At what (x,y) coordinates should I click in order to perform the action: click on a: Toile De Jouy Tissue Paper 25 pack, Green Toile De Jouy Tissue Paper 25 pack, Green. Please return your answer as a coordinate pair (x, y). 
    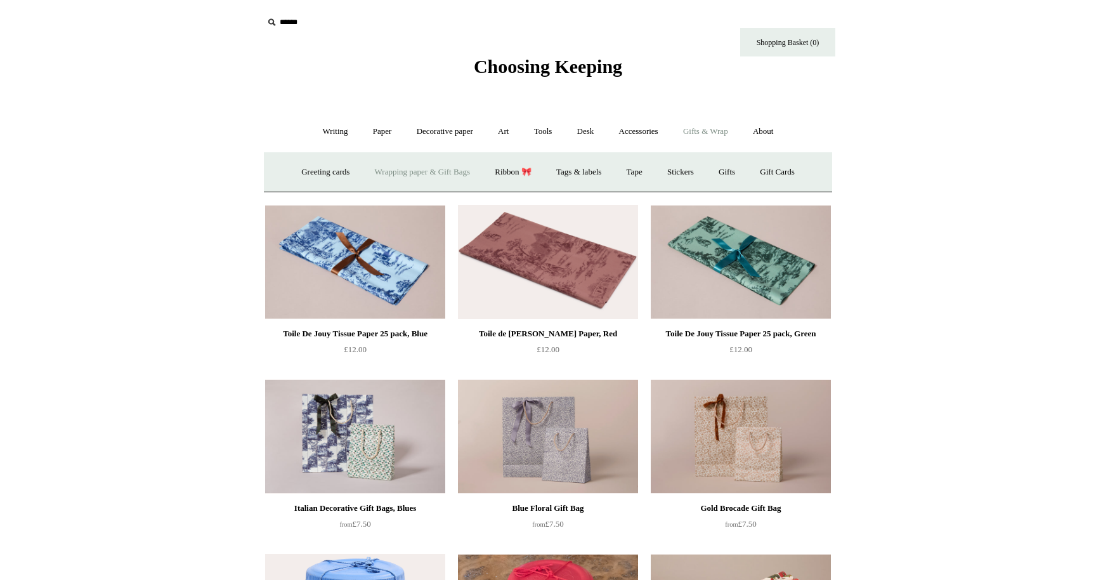
    Looking at the image, I should click on (741, 262).